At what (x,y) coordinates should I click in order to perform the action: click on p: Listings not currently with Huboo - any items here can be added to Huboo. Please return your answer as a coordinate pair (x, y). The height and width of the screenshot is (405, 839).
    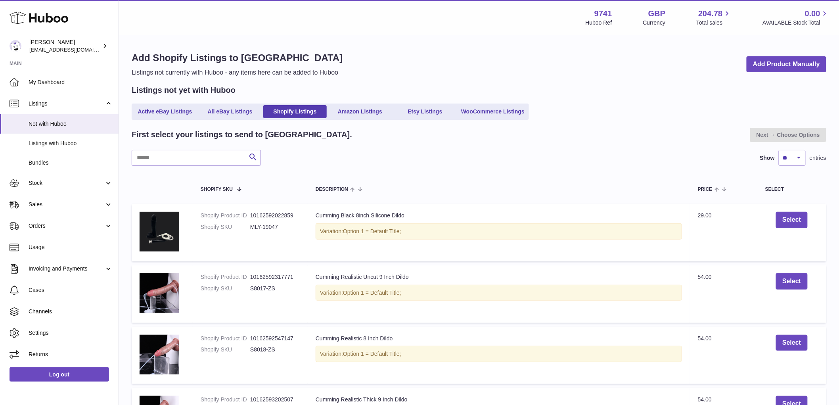
    Looking at the image, I should click on (237, 73).